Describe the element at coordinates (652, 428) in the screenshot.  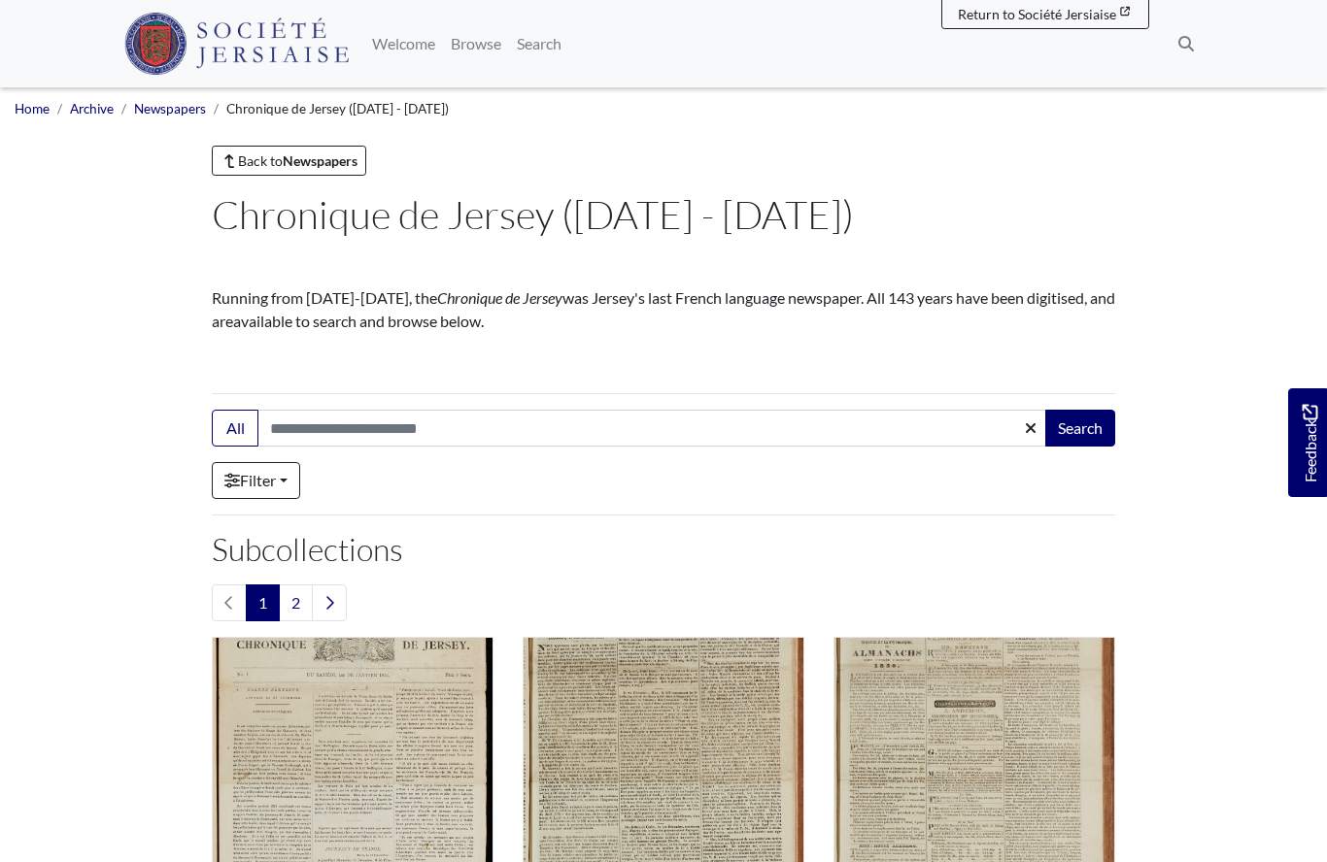
I see `input: Search this collection...` at that location.